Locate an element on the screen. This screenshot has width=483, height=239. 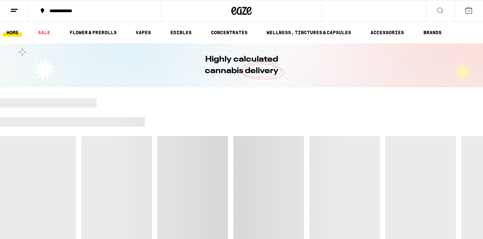
a: EDIBLES is located at coordinates (181, 33).